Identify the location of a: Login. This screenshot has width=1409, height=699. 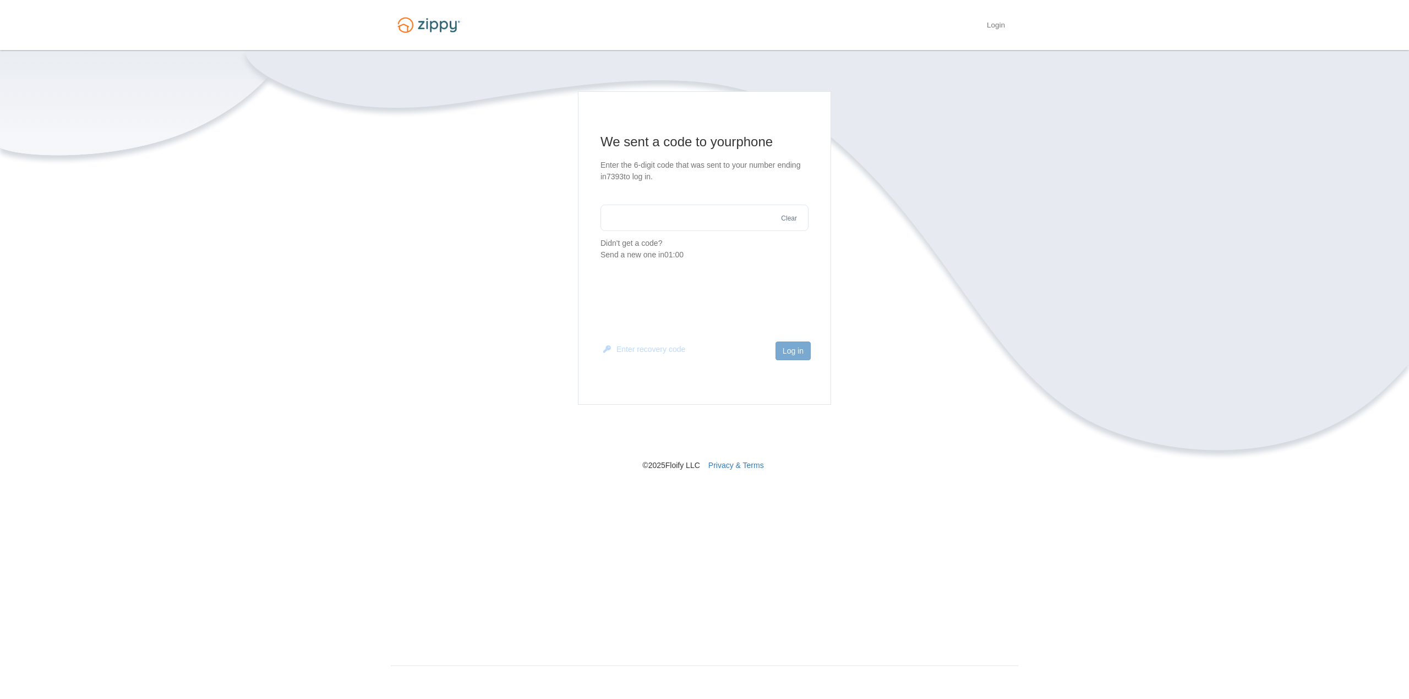
(995, 26).